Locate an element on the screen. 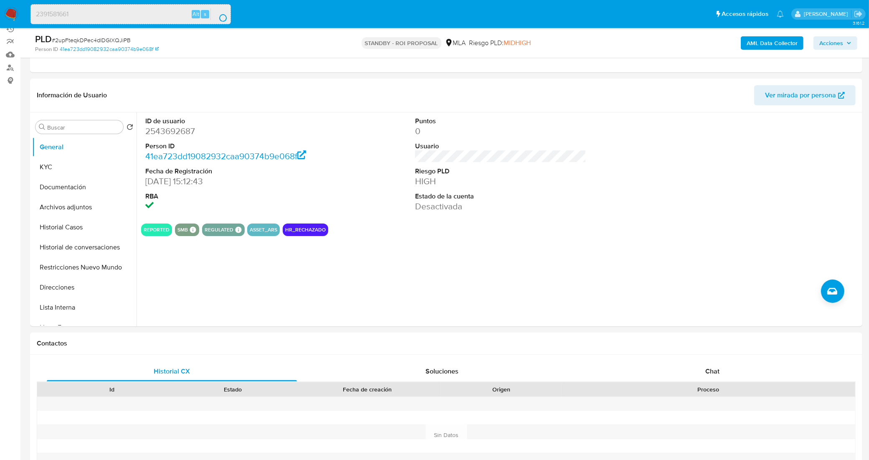 The height and width of the screenshot is (460, 869). span: Riesgo PLD: is located at coordinates (500, 43).